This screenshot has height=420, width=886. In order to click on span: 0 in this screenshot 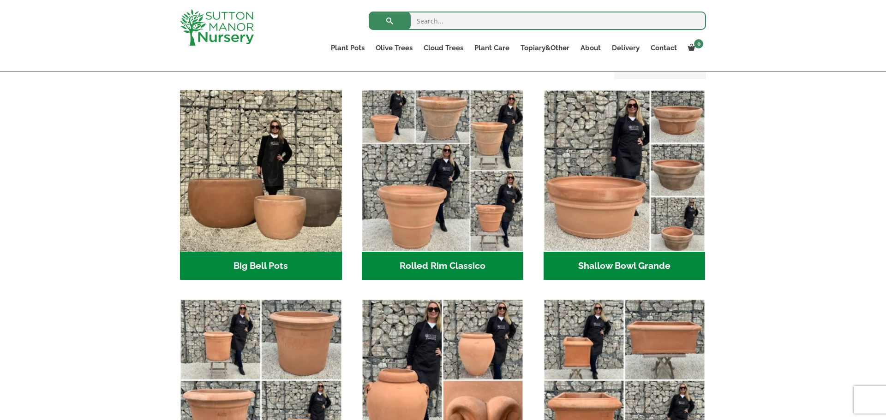, I will do `click(698, 44)`.